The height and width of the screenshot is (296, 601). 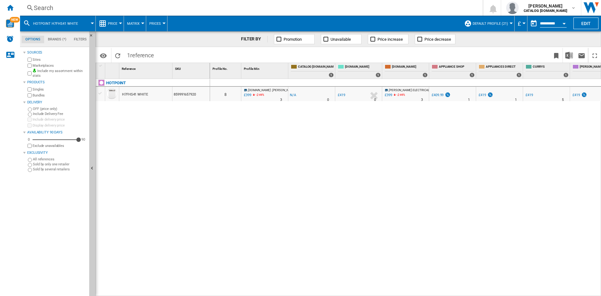 What do you see at coordinates (29, 89) in the screenshot?
I see `input: Singles` at bounding box center [29, 89].